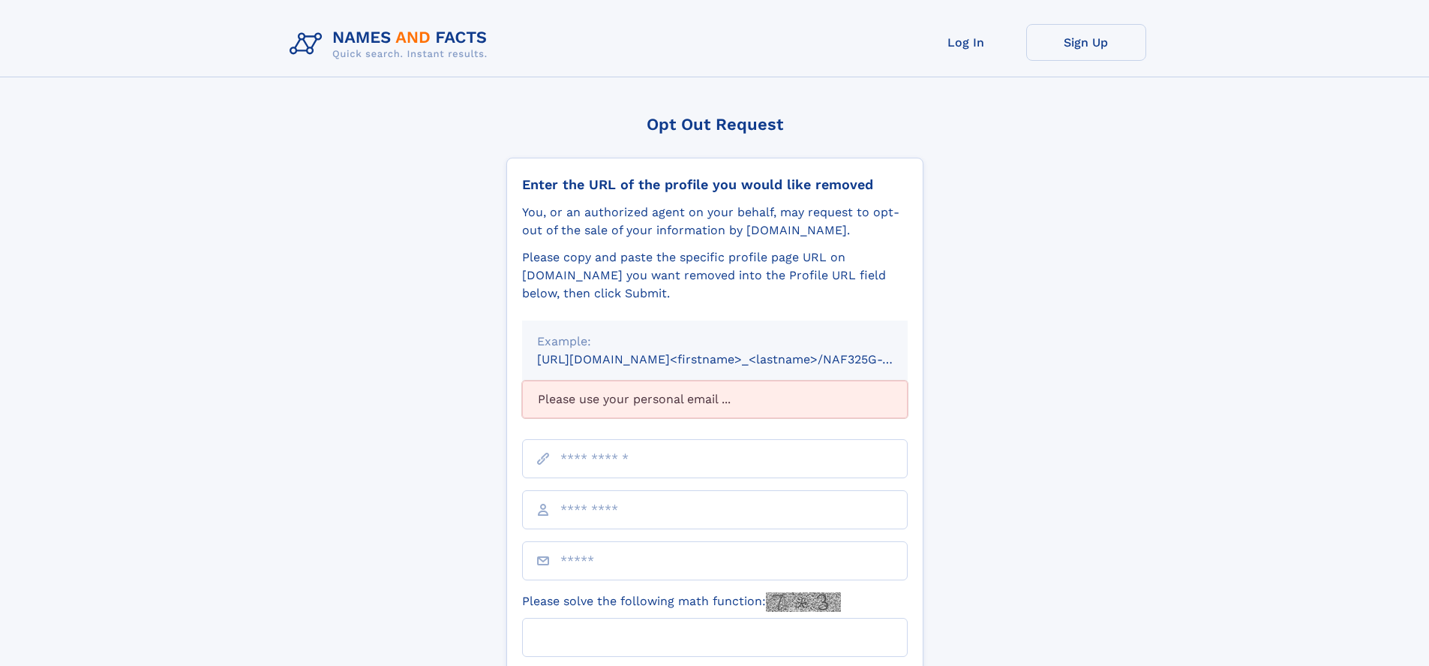 The width and height of the screenshot is (1429, 666). I want to click on div: Example:, so click(715, 341).